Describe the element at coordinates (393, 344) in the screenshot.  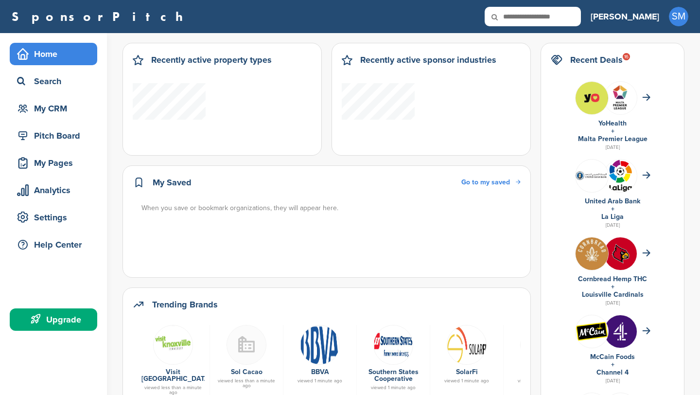
I see `a: 300px southernstatescooperative` at that location.